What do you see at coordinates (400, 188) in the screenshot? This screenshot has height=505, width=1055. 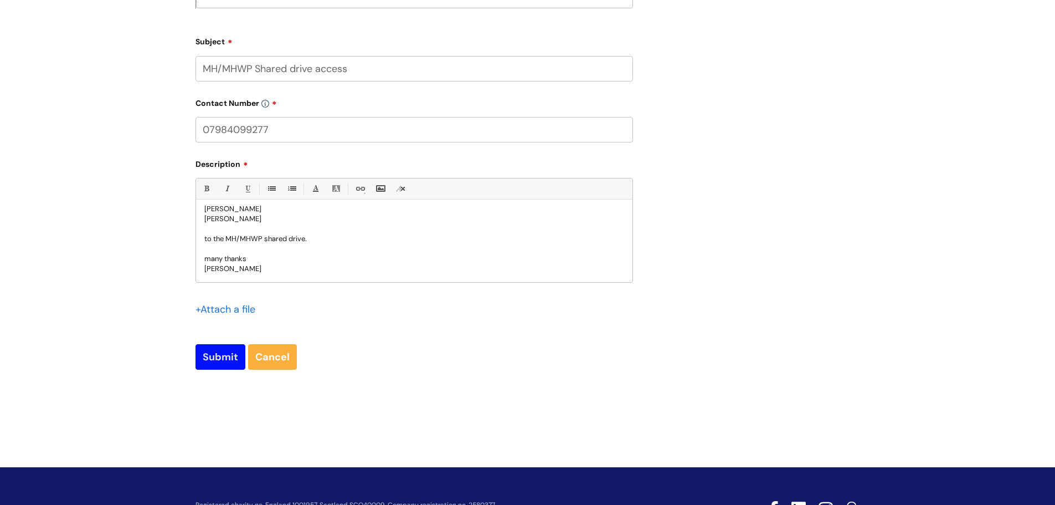 I see `a: Remove formatting (Ctrl-\)` at bounding box center [400, 188].